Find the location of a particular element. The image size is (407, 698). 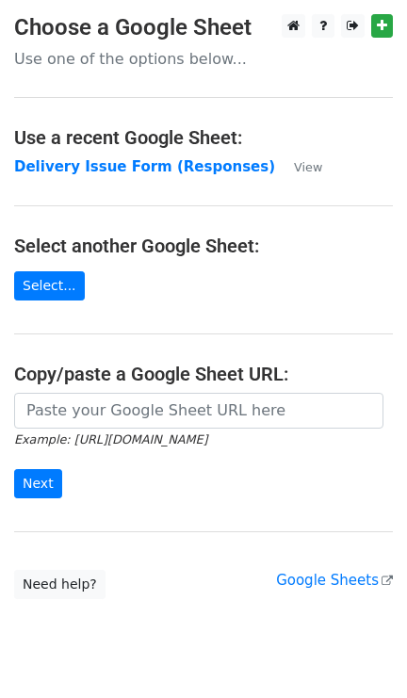

h3: Choose a Google Sheet is located at coordinates (203, 27).